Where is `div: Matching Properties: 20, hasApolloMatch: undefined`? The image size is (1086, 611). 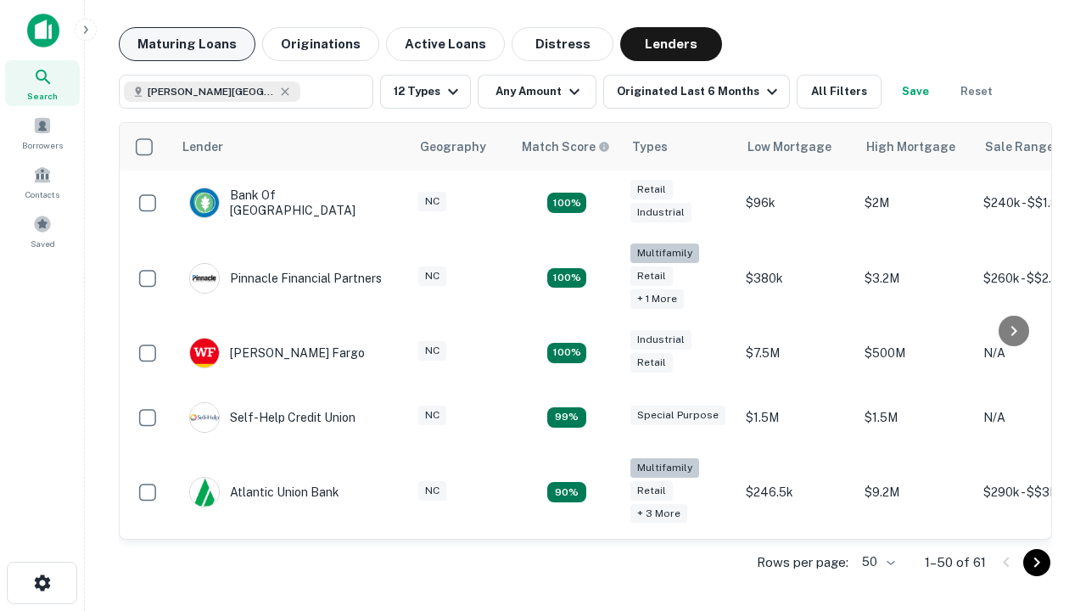
div: Matching Properties: 20, hasApolloMatch: undefined is located at coordinates (567, 278).